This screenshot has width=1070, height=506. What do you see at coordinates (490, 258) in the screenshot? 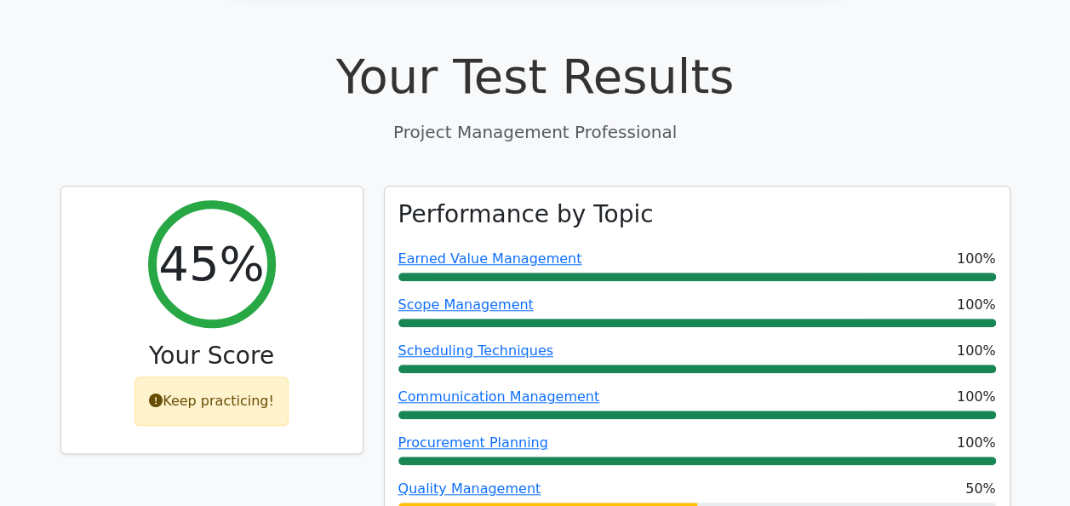
I see `a: Earned Value Management` at bounding box center [490, 258].